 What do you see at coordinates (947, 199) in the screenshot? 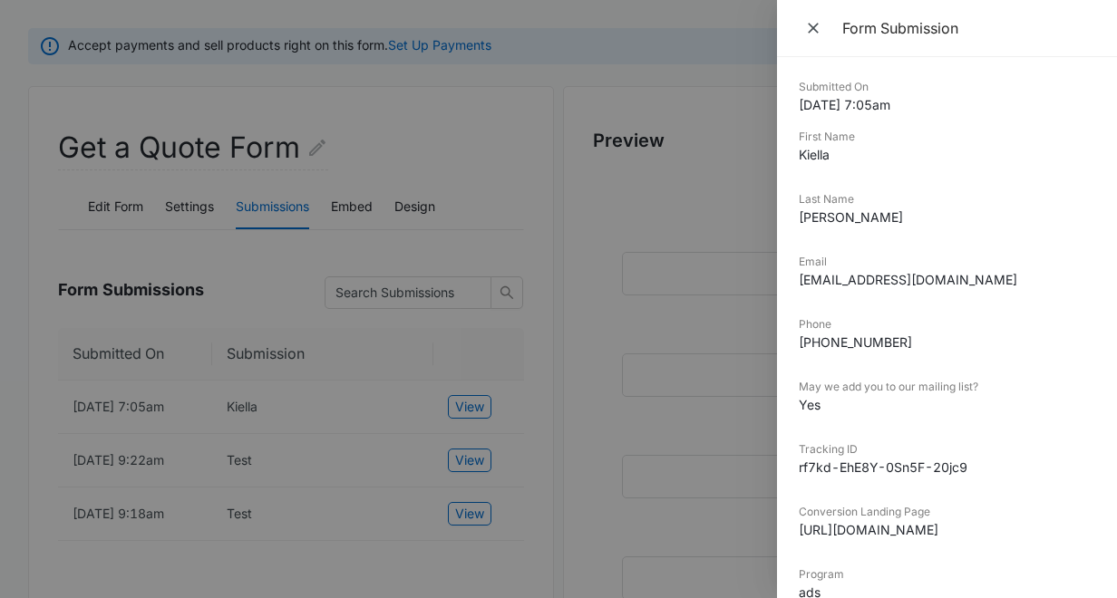
I see `dt: Last Name` at bounding box center [947, 199].